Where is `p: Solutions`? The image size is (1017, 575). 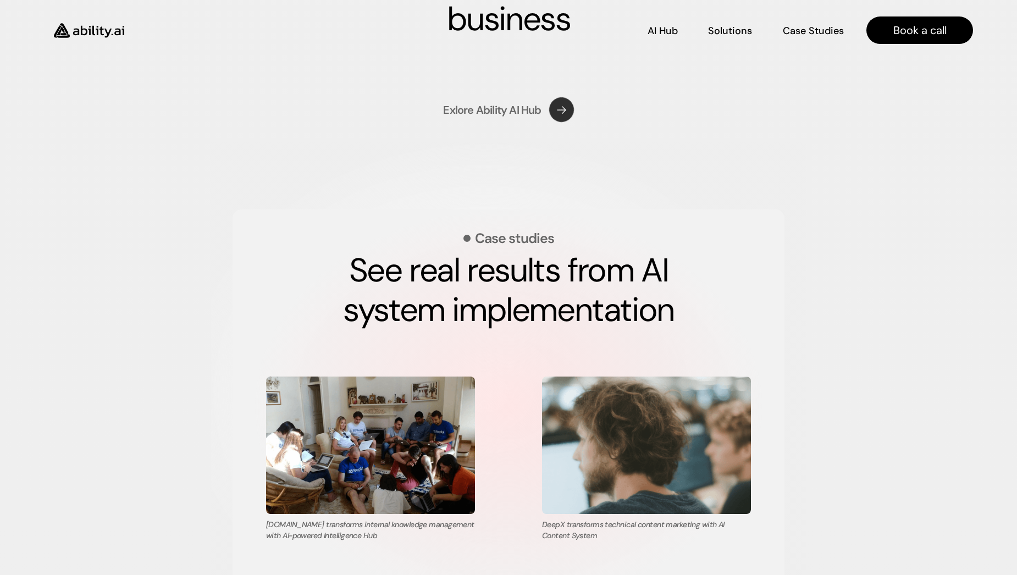 p: Solutions is located at coordinates (730, 31).